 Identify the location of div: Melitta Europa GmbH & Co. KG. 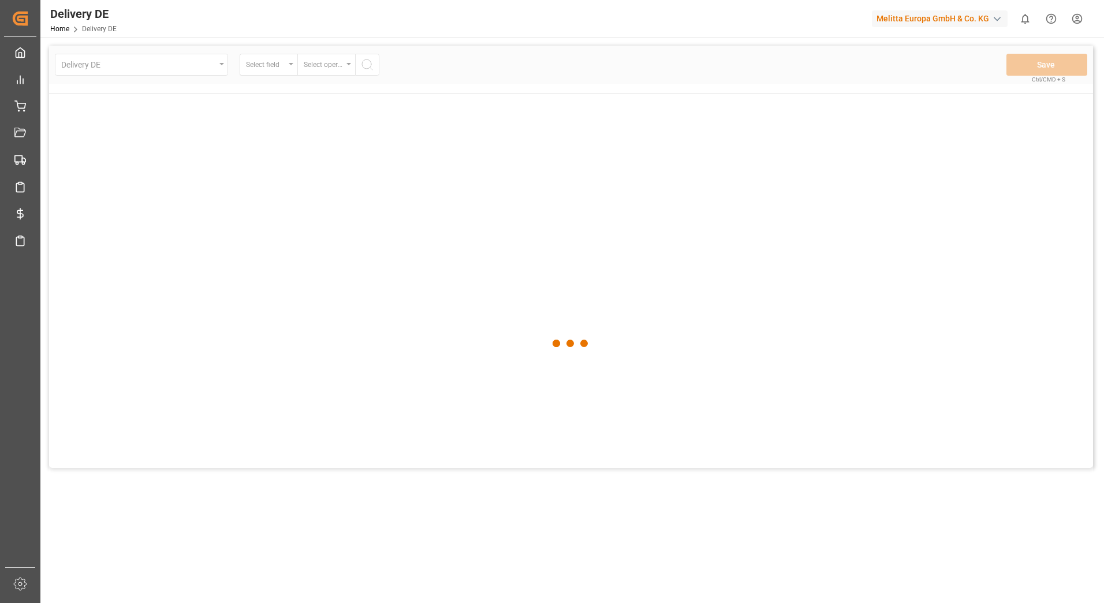
(940, 18).